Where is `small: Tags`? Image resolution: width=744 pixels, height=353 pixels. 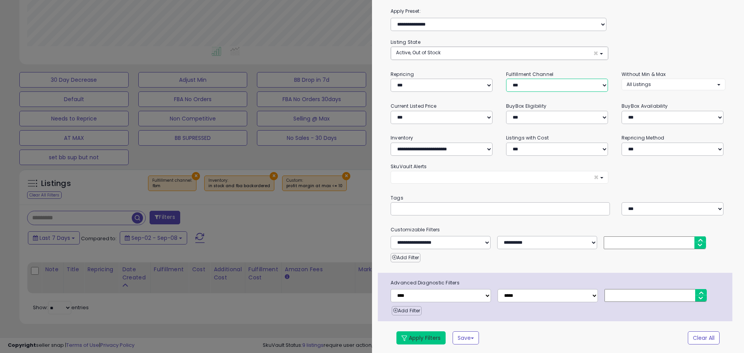
small: Tags is located at coordinates (558, 198).